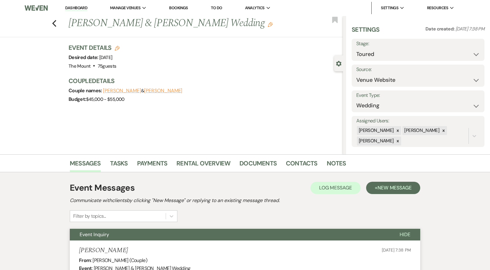  Describe the element at coordinates (85, 260) in the screenshot. I see `b: From` at that location.